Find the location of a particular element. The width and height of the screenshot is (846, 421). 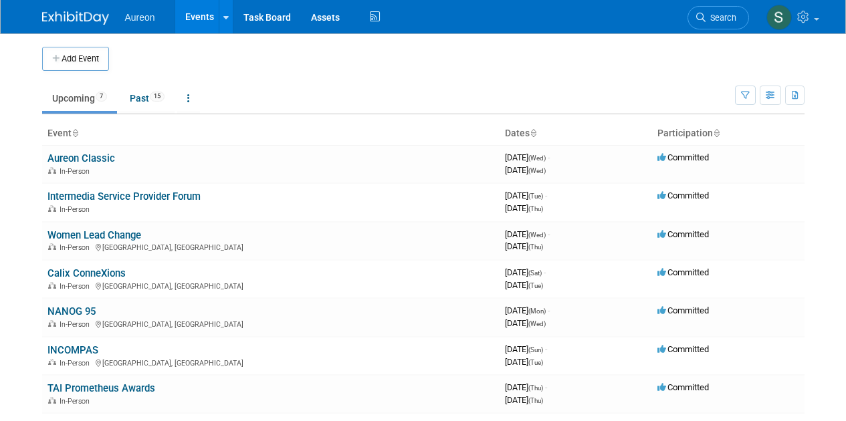

span: Search is located at coordinates (721, 17).